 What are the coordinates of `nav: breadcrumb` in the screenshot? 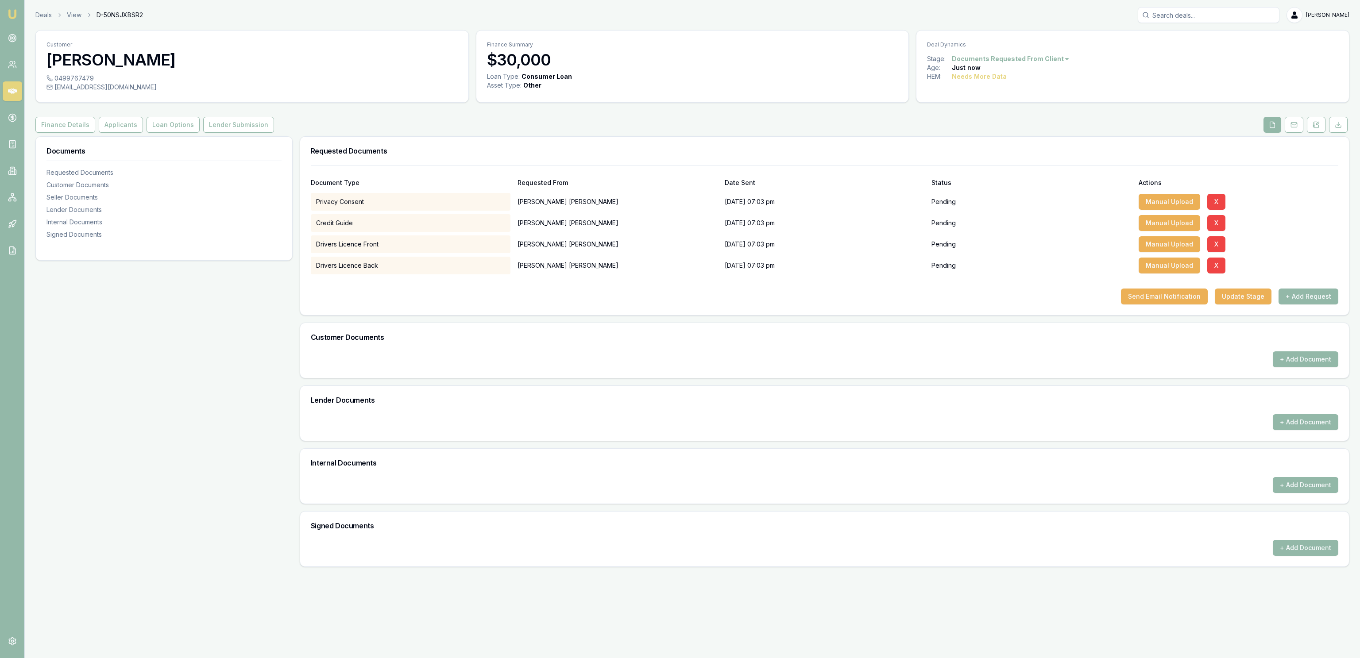 It's located at (89, 15).